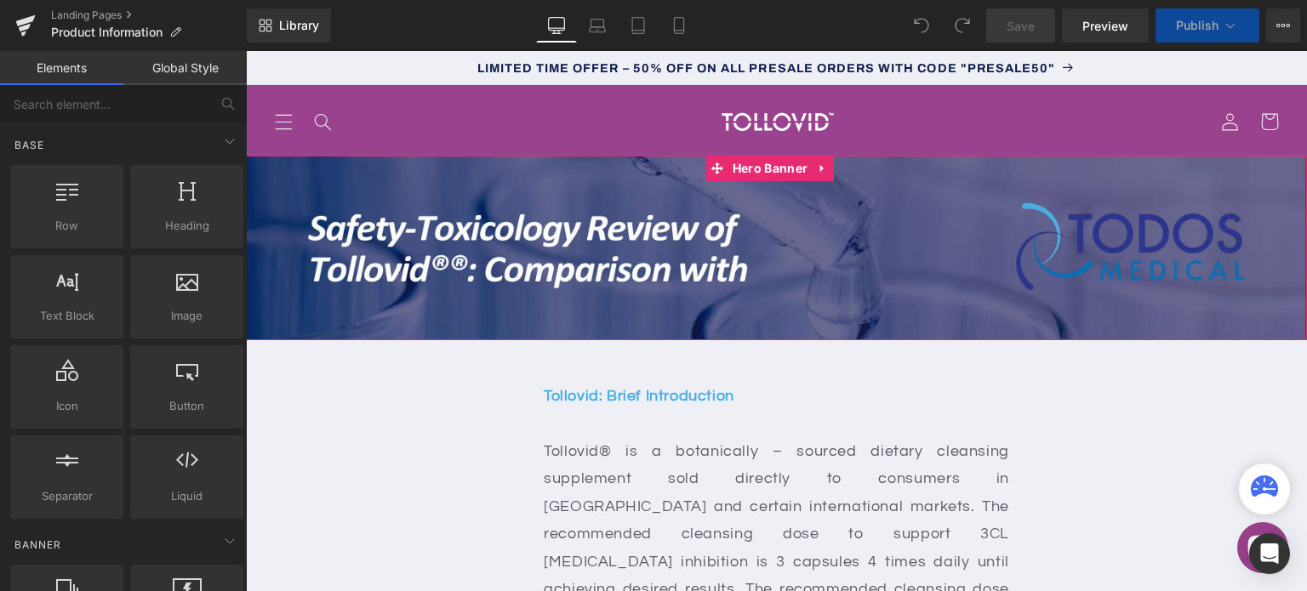 The width and height of the screenshot is (1307, 591). What do you see at coordinates (77, 71) in the screenshot?
I see `summary: Search` at bounding box center [77, 71].